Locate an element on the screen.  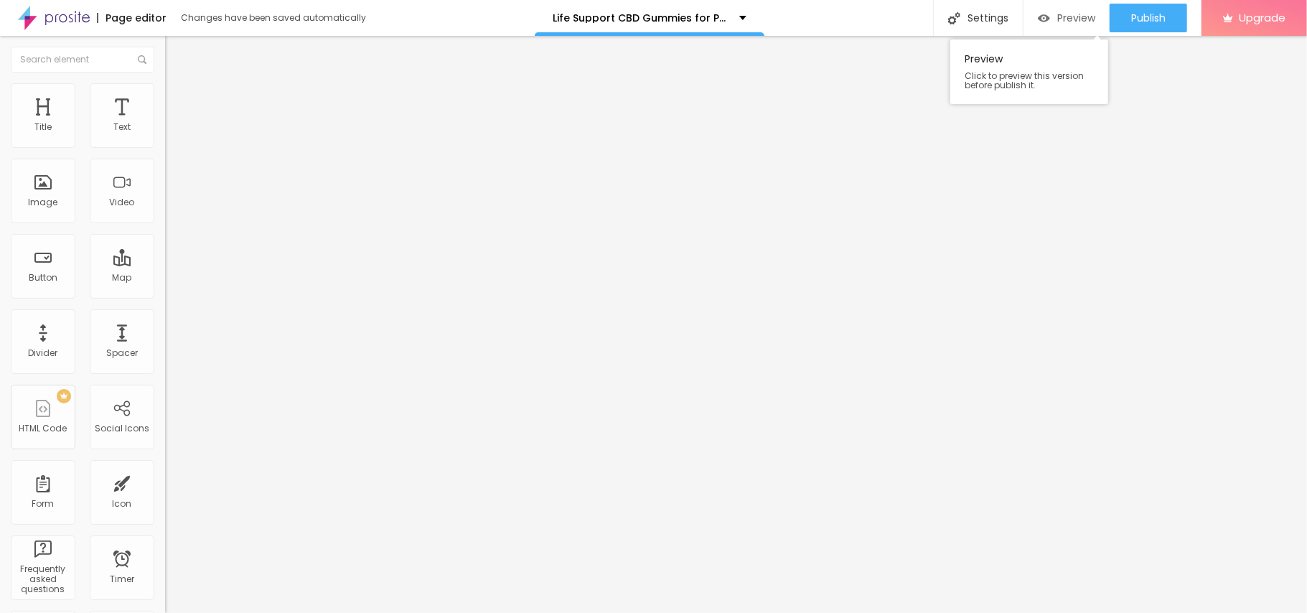
div: Frequently asked questions is located at coordinates (42, 579).